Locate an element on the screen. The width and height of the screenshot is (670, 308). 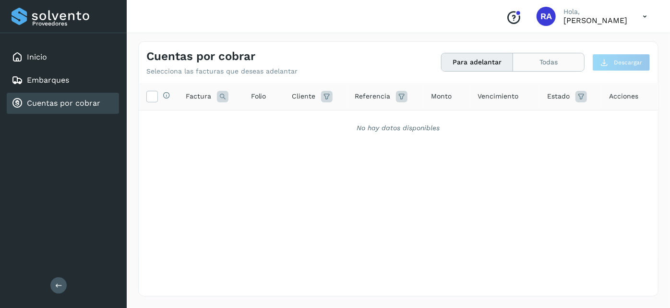
span: Descargar is located at coordinates (628, 62).